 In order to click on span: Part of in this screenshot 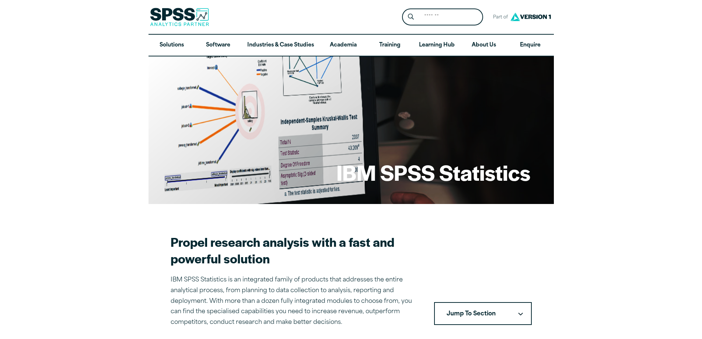, I will do `click(498, 17)`.